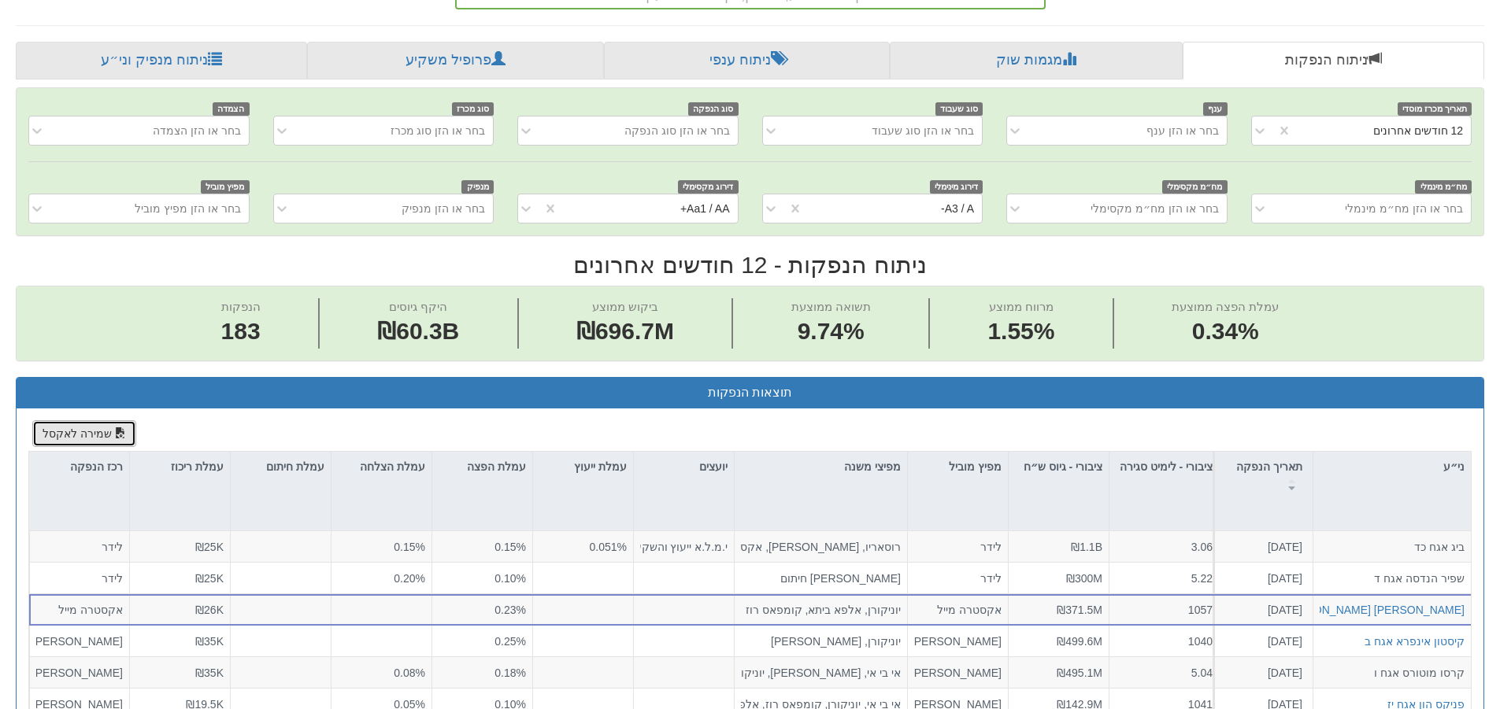 The height and width of the screenshot is (709, 1500). Describe the element at coordinates (455, 61) in the screenshot. I see `a: פרופיל משקיע` at that location.